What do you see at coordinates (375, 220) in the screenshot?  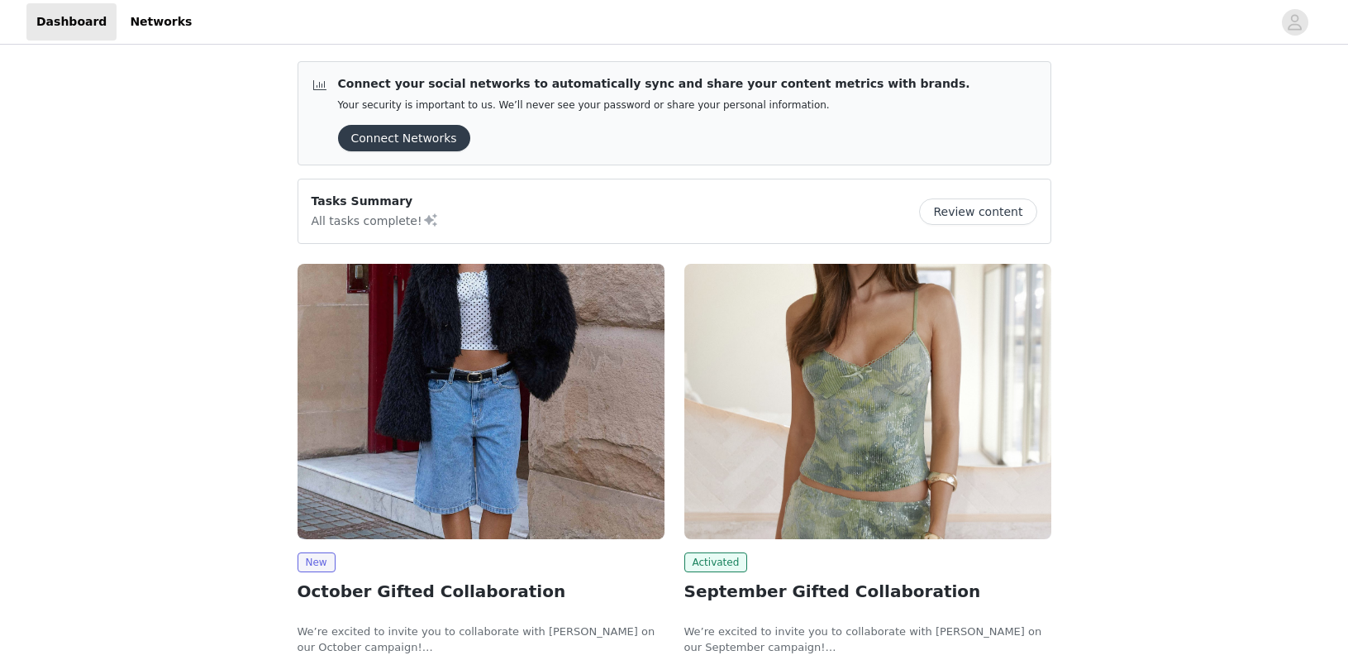 I see `p: All tasks complete!` at bounding box center [375, 220].